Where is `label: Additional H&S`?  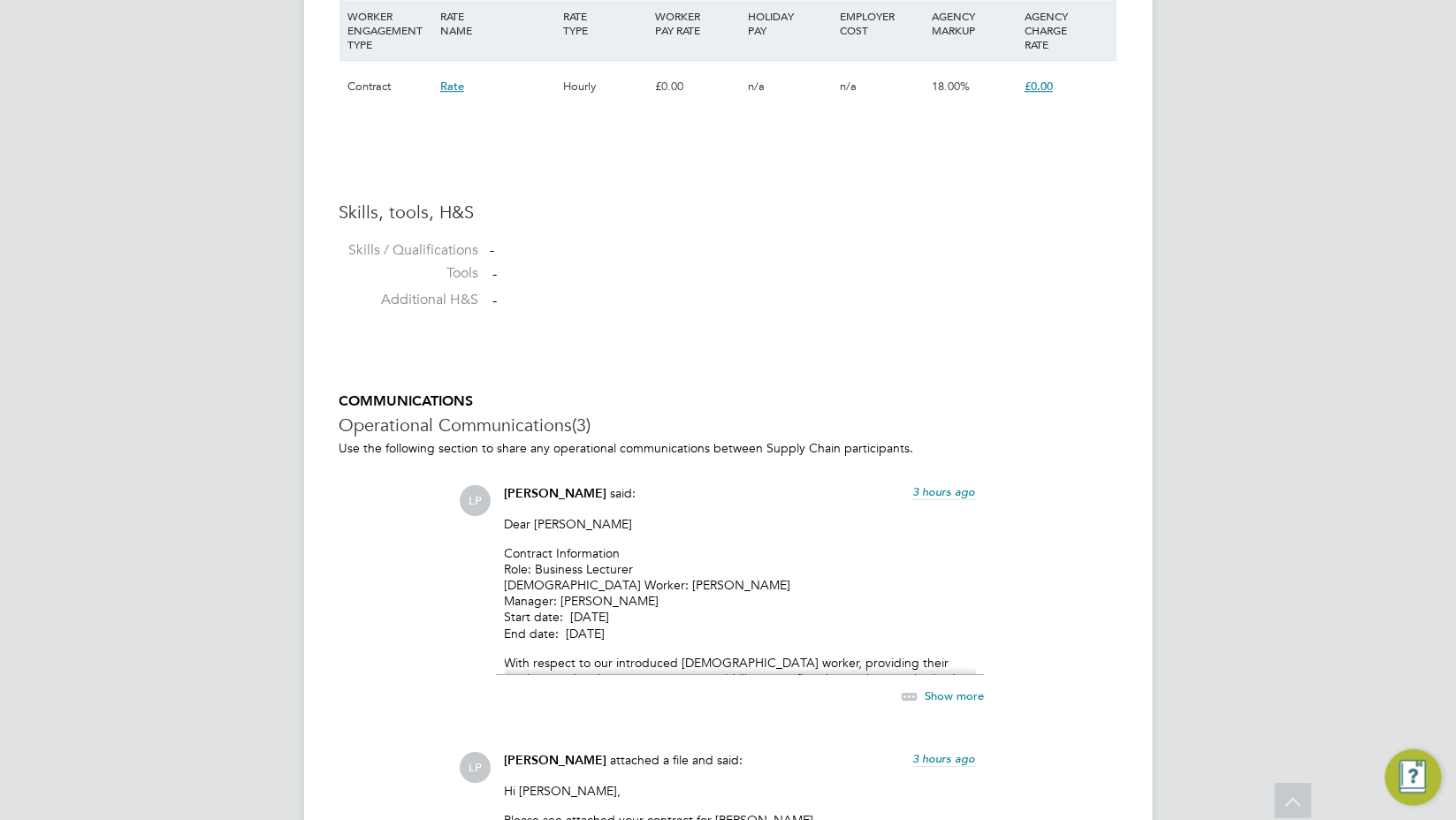
label: Additional H&S is located at coordinates (409, 300).